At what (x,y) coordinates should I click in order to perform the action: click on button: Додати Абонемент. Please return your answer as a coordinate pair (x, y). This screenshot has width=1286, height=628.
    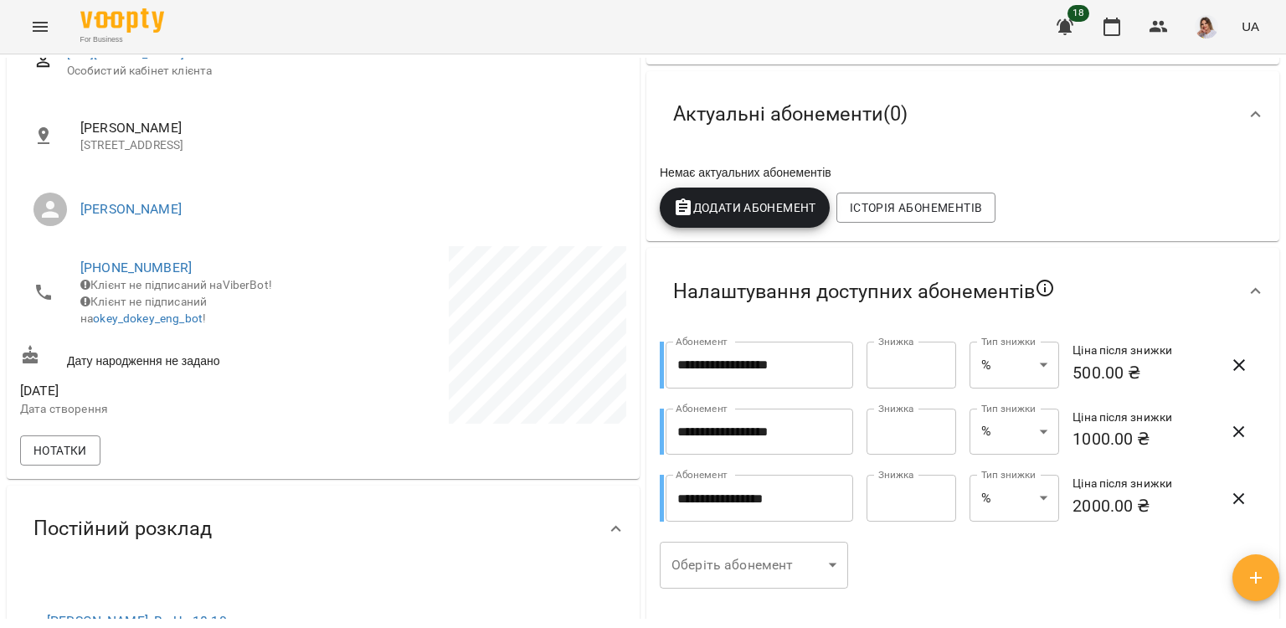
    Looking at the image, I should click on (745, 208).